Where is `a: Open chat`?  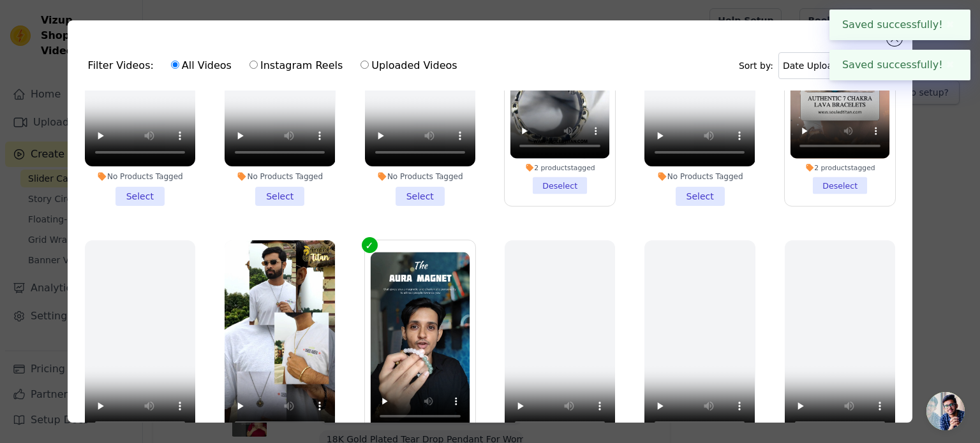
a: Open chat is located at coordinates (946, 412).